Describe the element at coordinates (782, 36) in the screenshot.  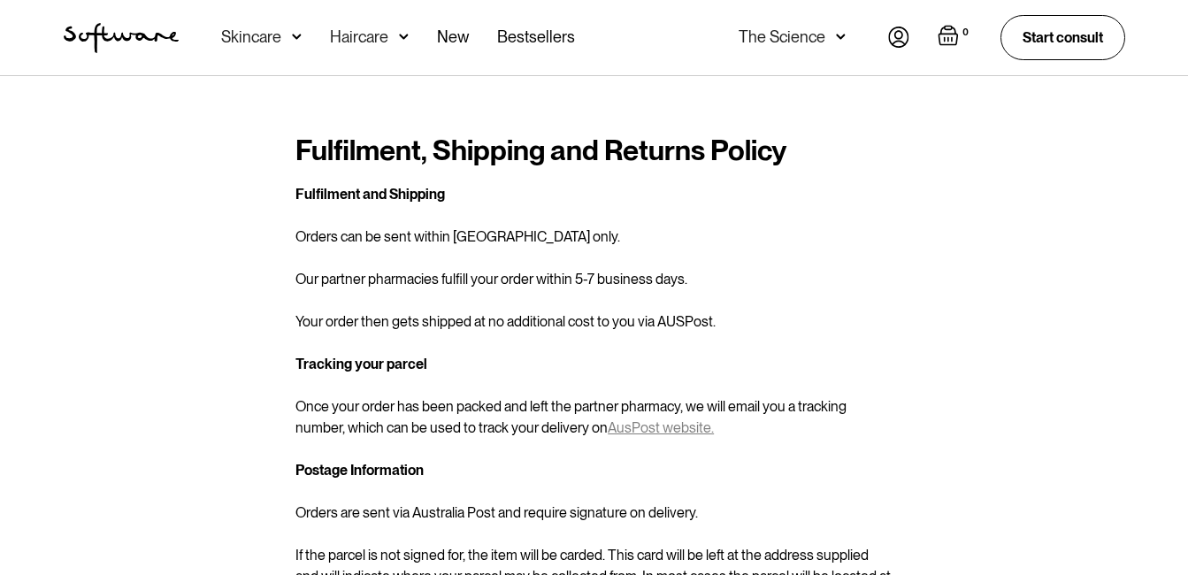
I see `div: The Science` at that location.